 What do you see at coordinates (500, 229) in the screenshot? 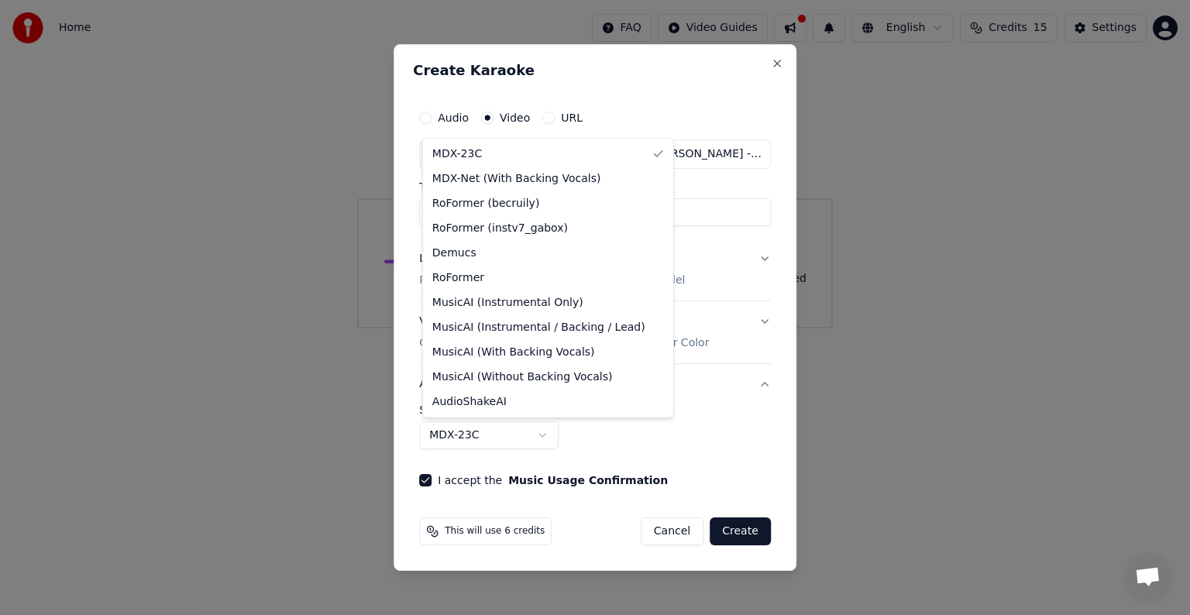
I see `span: RoFormer (instv7_gabox)` at bounding box center [500, 229].